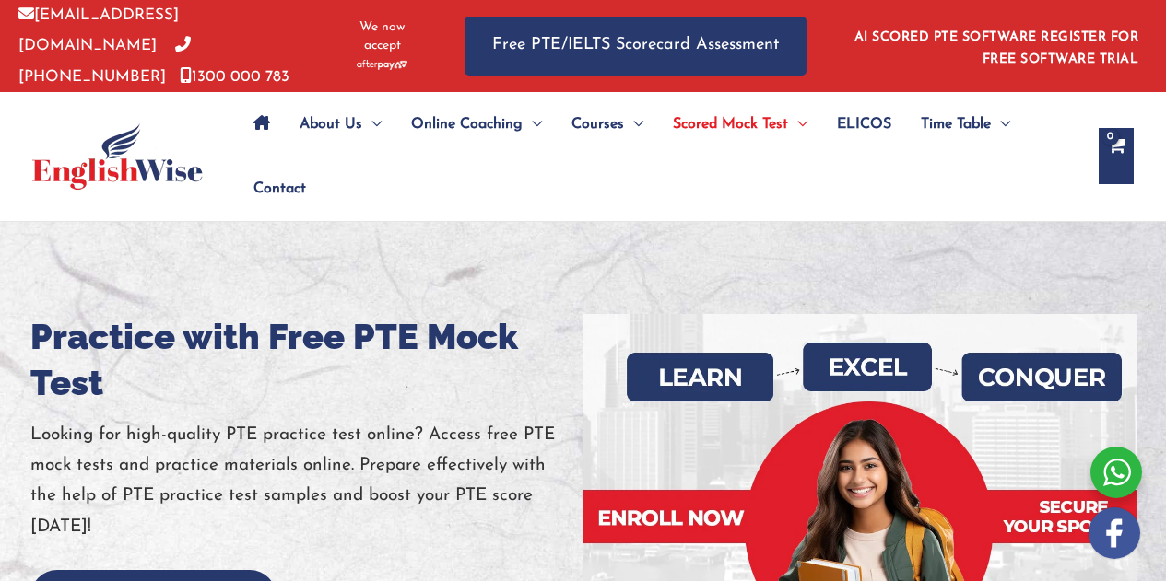  Describe the element at coordinates (635, 45) in the screenshot. I see `a: Free PTE/IELTS Scorecard Assessment` at that location.